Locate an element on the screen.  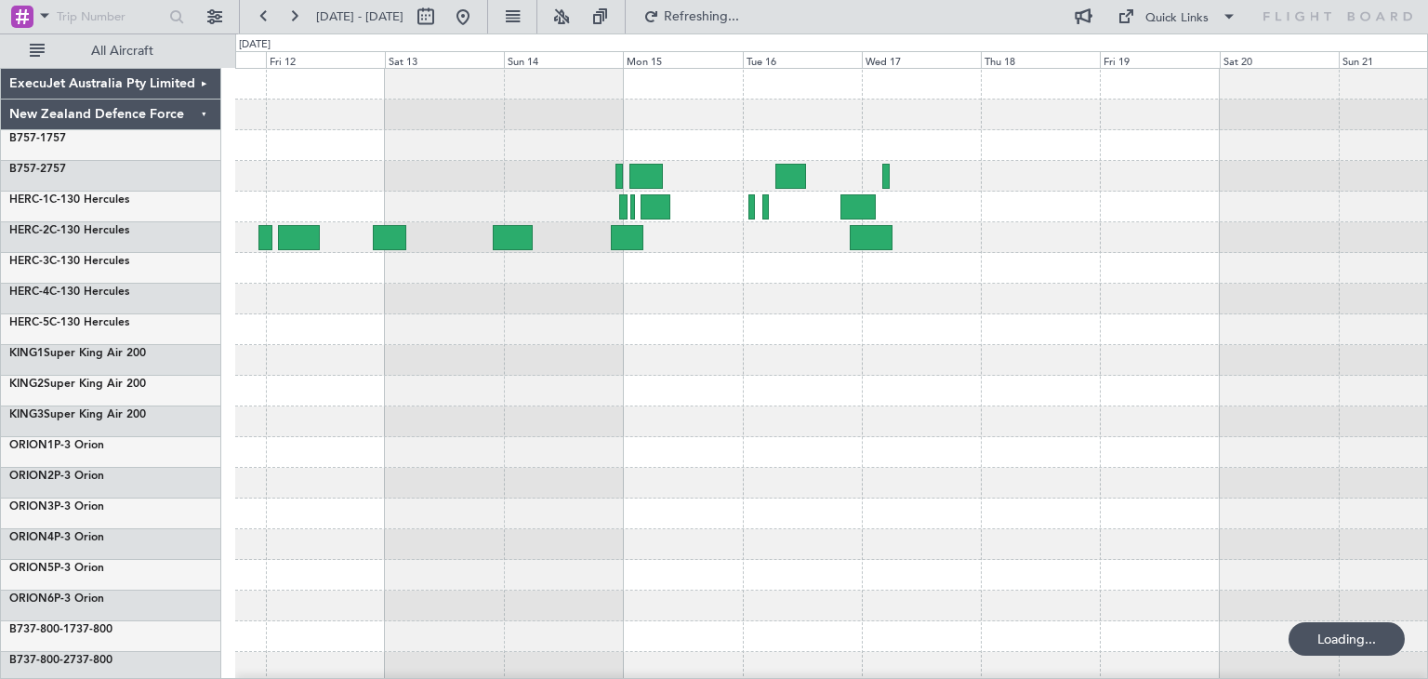
a: HERC-3C-130 Hercules is located at coordinates (69, 261).